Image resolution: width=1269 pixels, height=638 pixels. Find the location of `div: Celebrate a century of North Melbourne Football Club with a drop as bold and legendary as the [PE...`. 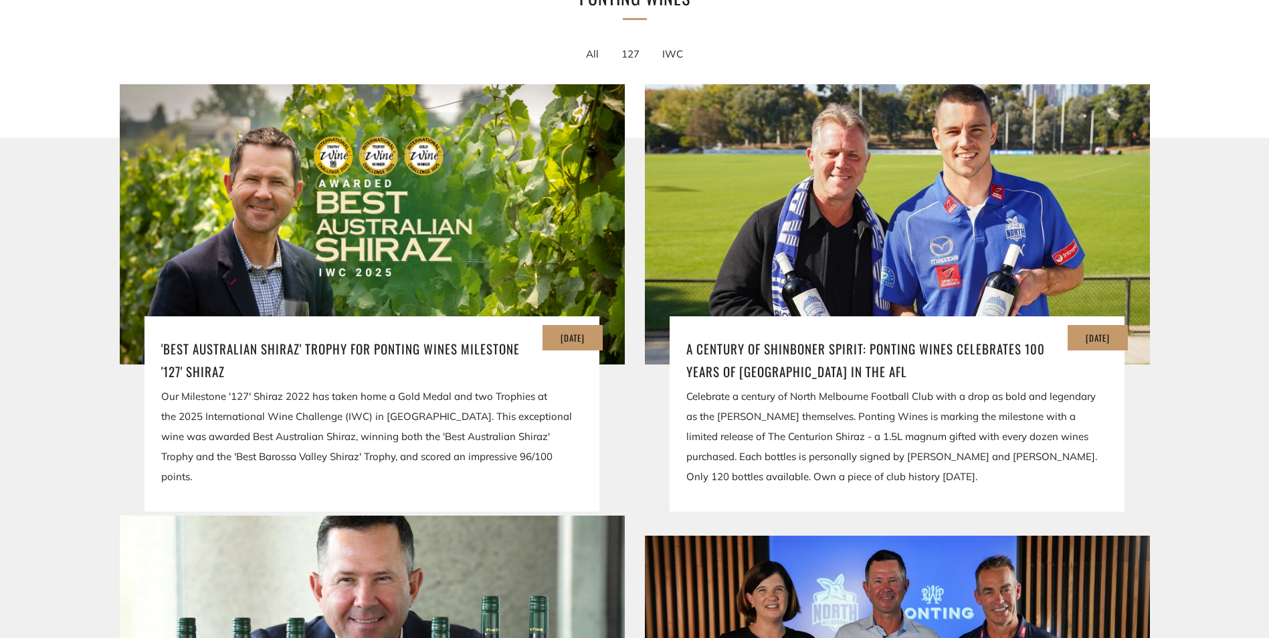

div: Celebrate a century of North Melbourne Football Club with a drop as bold and legendary as the [PE... is located at coordinates (897, 437).